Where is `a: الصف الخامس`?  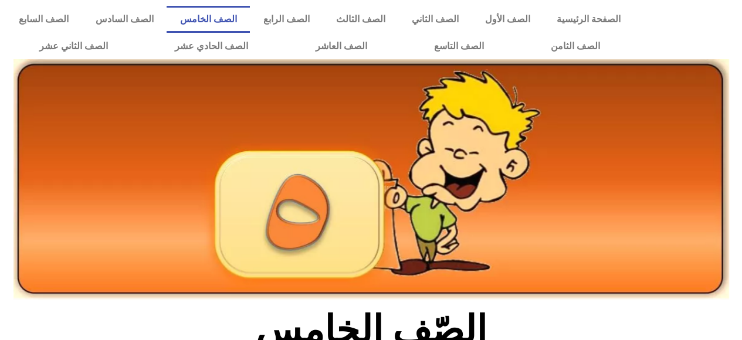
a: الصف الخامس is located at coordinates (208, 19).